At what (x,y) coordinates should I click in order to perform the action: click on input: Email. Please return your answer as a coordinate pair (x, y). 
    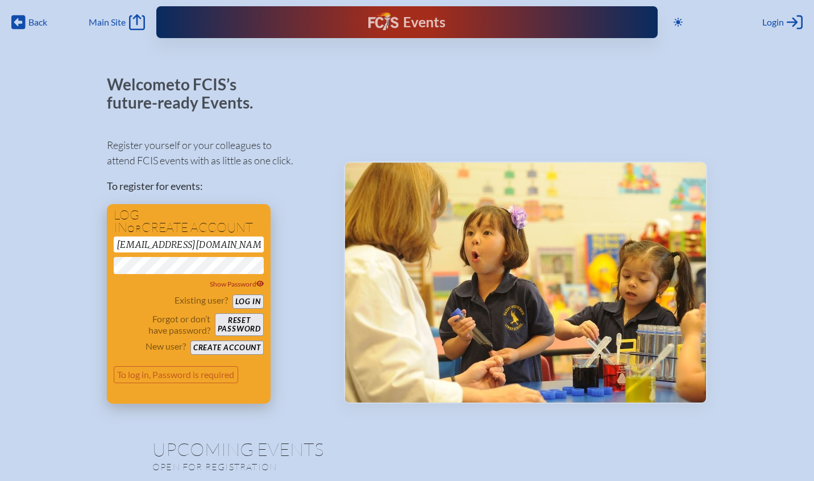
    Looking at the image, I should click on (189, 244).